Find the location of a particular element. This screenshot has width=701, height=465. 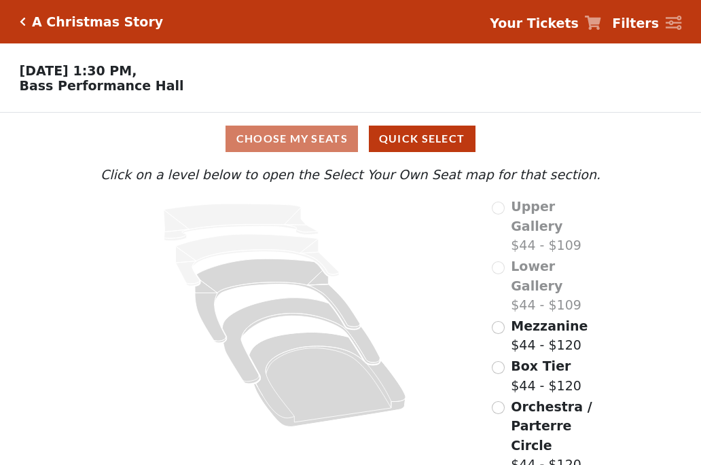

span: Box Tier is located at coordinates (540, 366).